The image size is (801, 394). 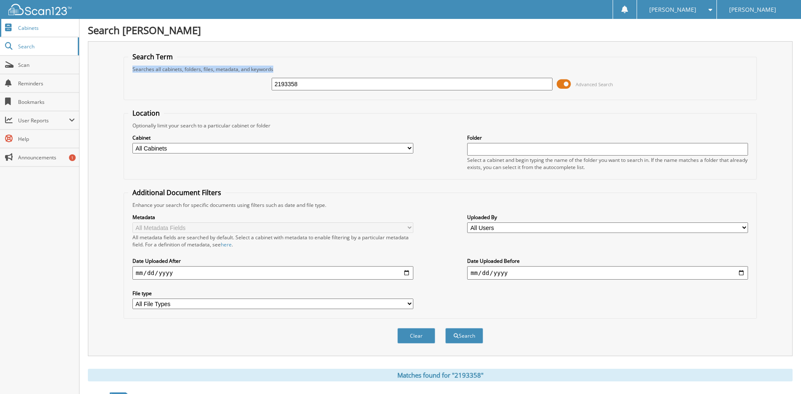 I want to click on span: Help, so click(x=46, y=139).